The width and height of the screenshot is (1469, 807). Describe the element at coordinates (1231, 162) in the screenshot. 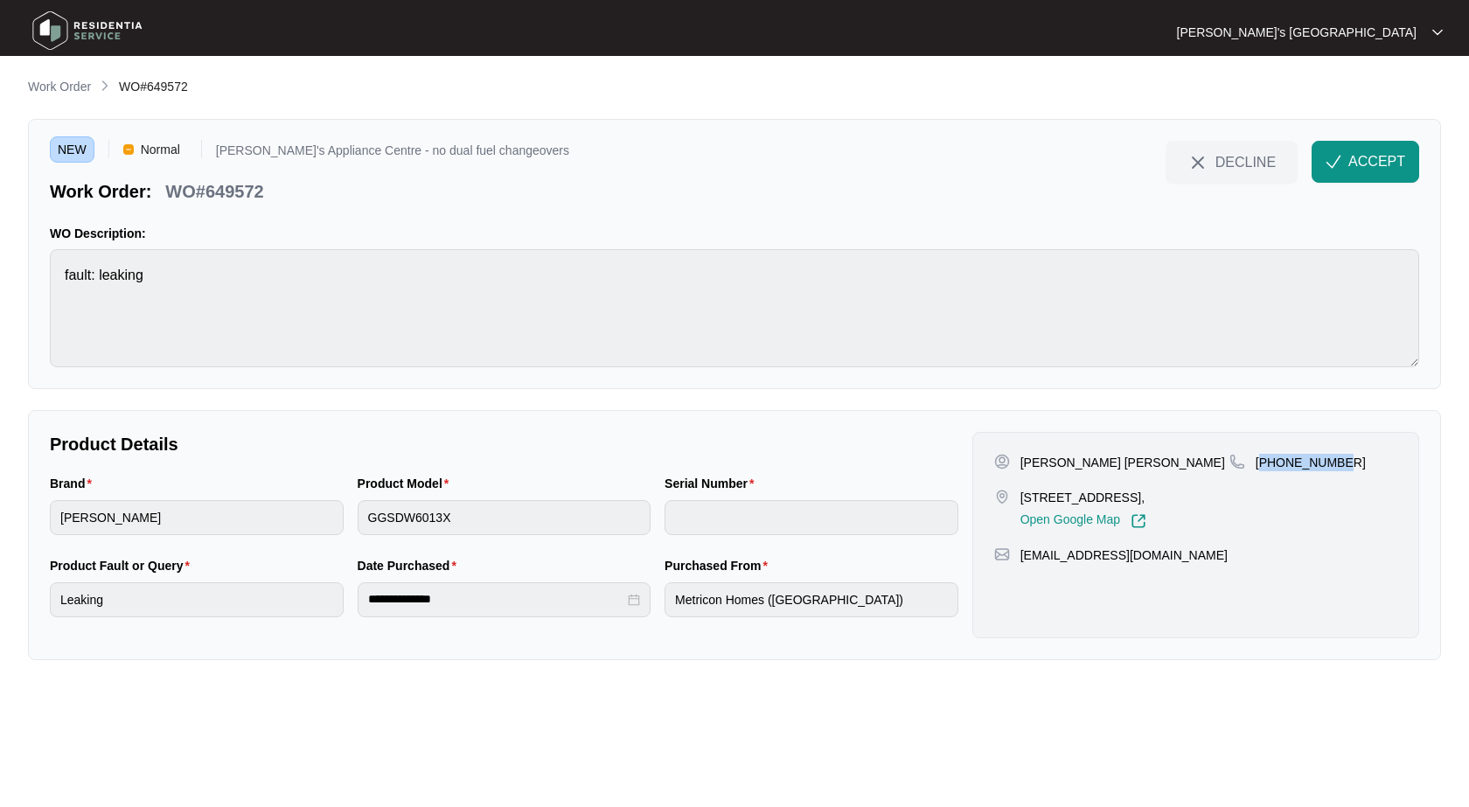

I see `button: close-IconDECLINE` at that location.